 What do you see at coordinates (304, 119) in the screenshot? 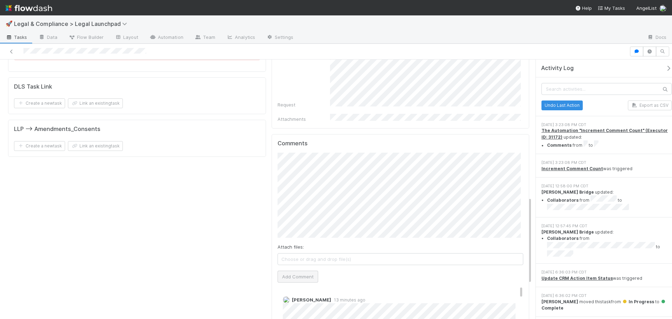
I see `div: Attachments` at bounding box center [304, 119].